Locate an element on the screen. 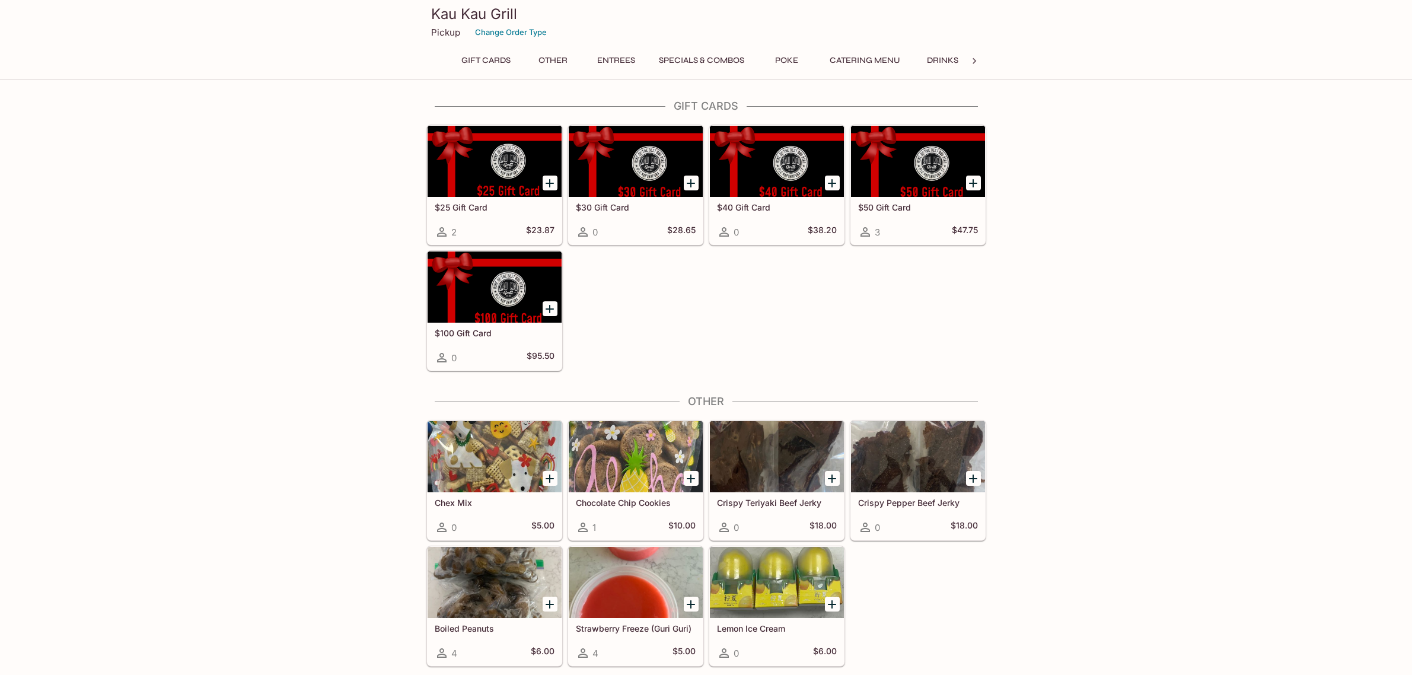  button: Add $30 Gift Card is located at coordinates (691, 183).